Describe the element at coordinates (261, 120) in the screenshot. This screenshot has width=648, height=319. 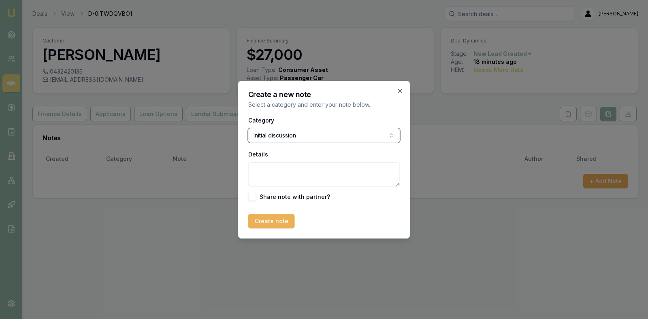
I see `label: Category` at that location.